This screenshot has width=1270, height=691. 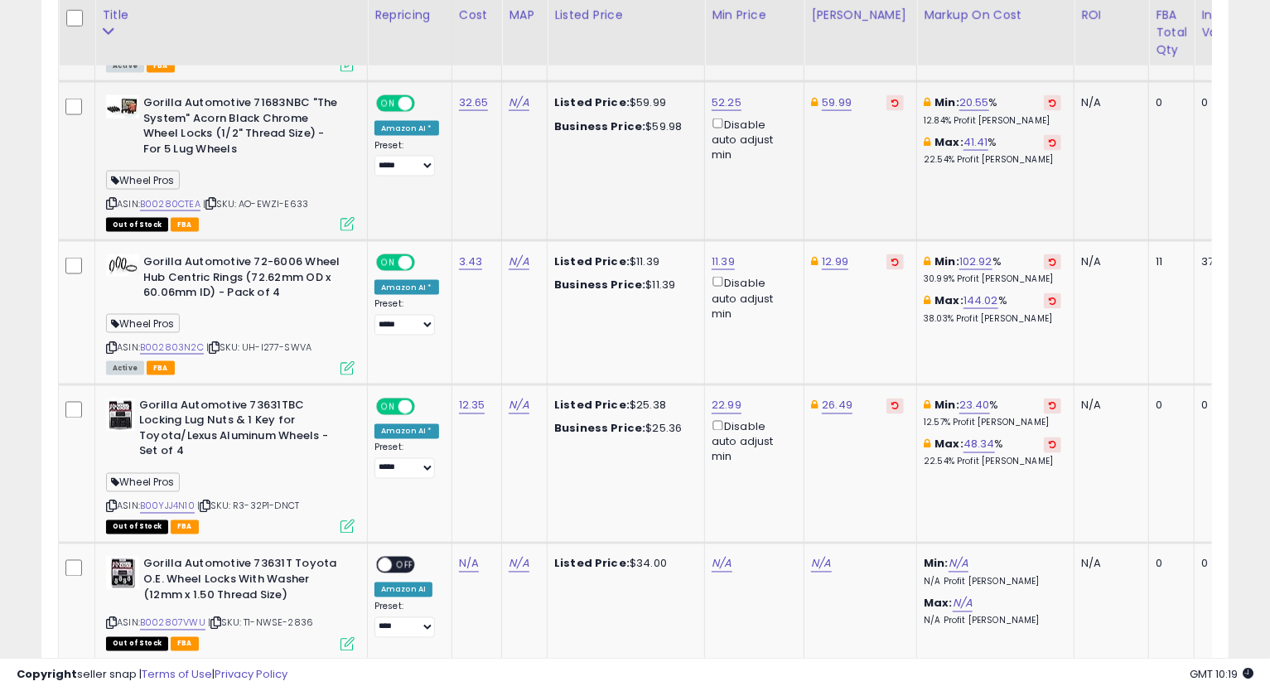 What do you see at coordinates (403, 590) in the screenshot?
I see `div: Amazon AI` at bounding box center [403, 590].